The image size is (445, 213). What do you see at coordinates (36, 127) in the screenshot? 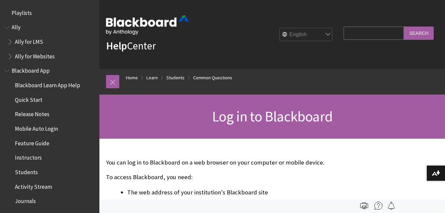
I see `span: Mobile Auto Login` at bounding box center [36, 127].